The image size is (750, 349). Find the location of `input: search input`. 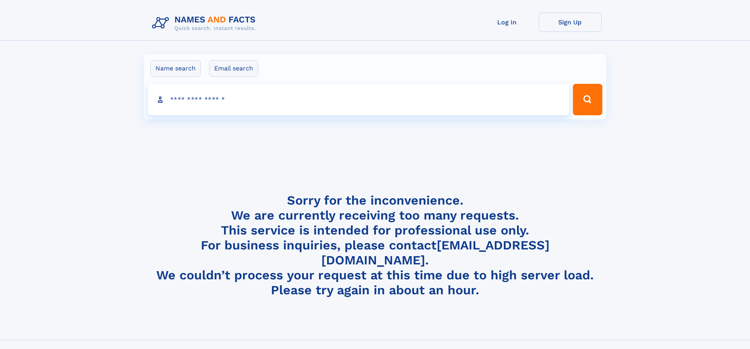

input: search input is located at coordinates (358, 100).